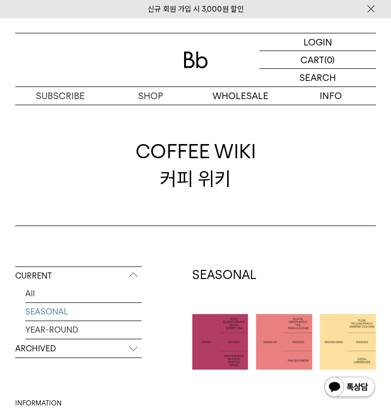  I want to click on p: SEARCH, so click(318, 77).